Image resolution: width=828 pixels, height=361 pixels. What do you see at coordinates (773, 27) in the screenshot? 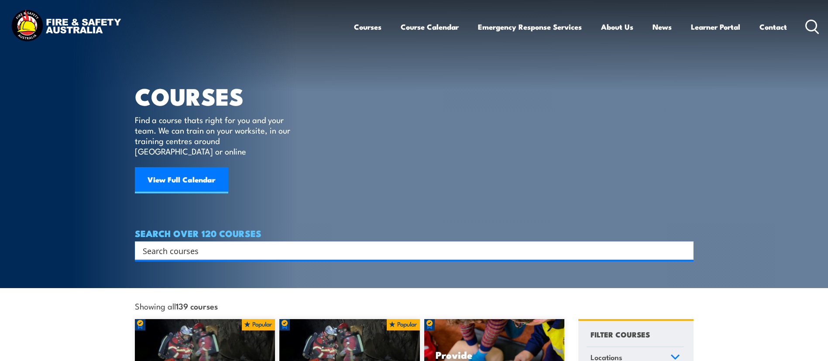
I see `a: Contact` at bounding box center [773, 27].